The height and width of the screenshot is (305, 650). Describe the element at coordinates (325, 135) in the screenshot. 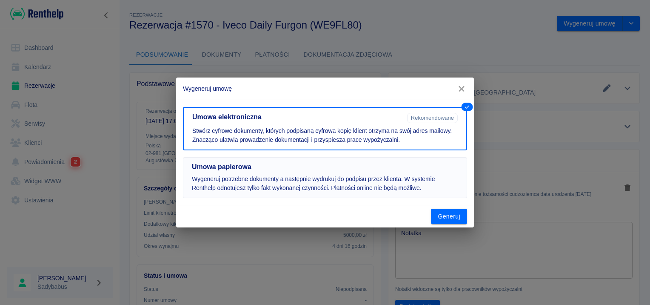

I see `p: Stwórz cyfrowe dokumenty, których podpisaną cyfrową kopię klient otrzyma na swój adres mailowy. Z...` at that location.